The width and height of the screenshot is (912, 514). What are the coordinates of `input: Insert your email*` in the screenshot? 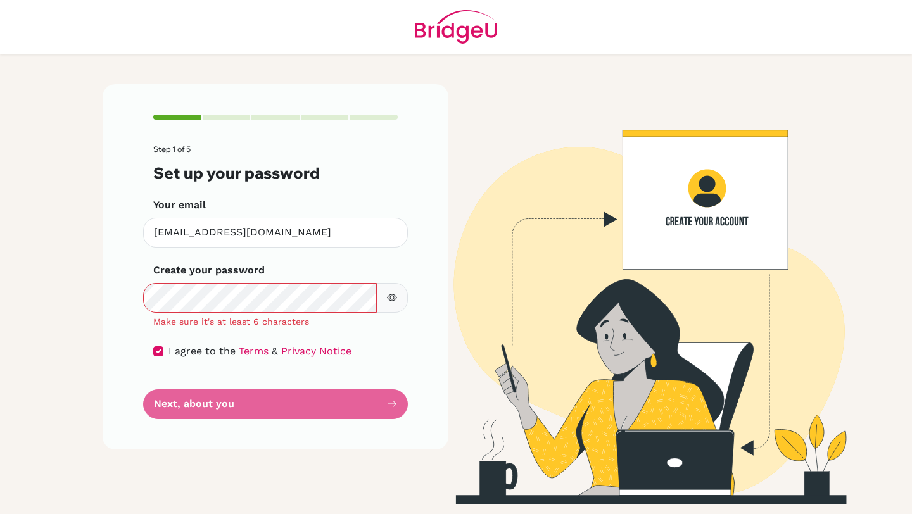 It's located at (275, 232).